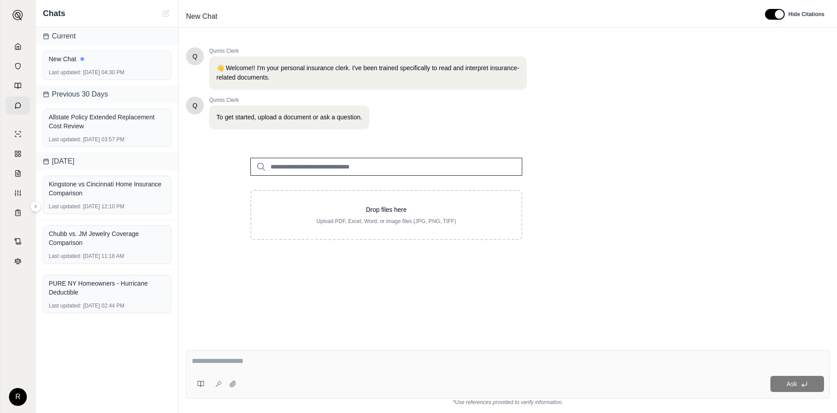 Image resolution: width=837 pixels, height=413 pixels. I want to click on a: Home, so click(18, 47).